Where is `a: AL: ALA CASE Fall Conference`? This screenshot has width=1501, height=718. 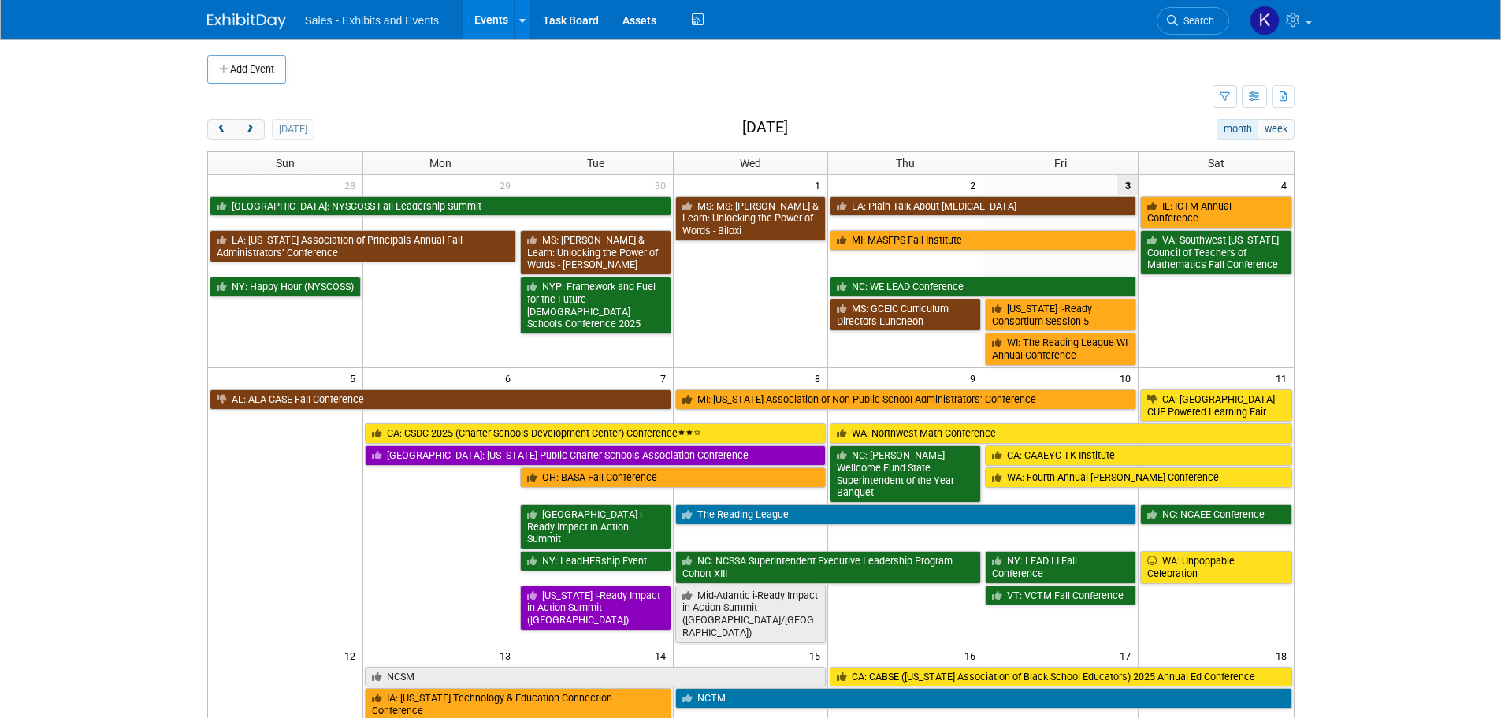
a: AL: ALA CASE Fall Conference is located at coordinates (441, 400).